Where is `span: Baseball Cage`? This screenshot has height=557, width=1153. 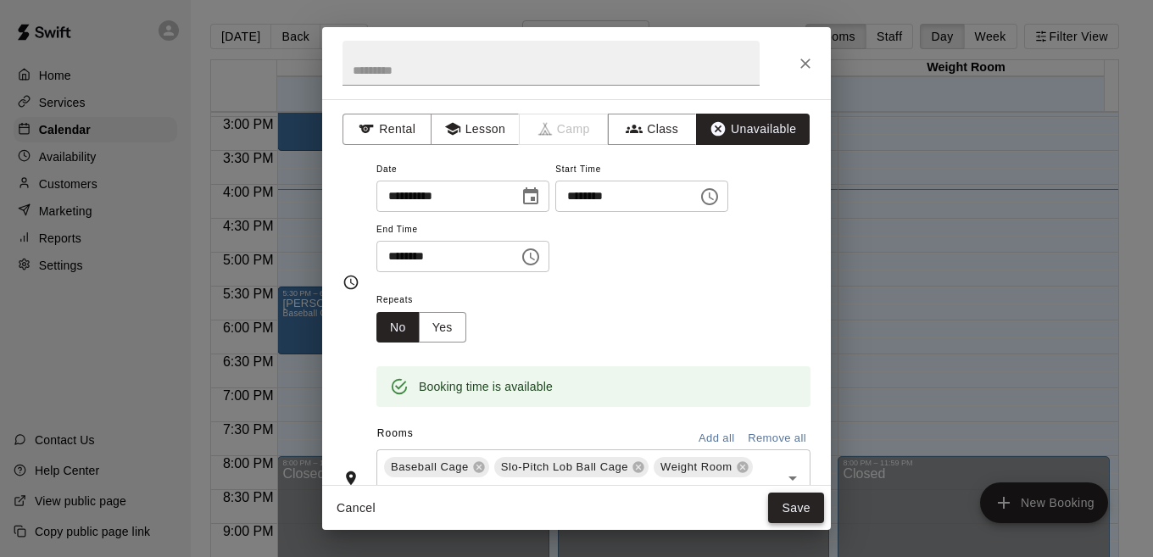
span: Baseball Cage is located at coordinates (430, 467).